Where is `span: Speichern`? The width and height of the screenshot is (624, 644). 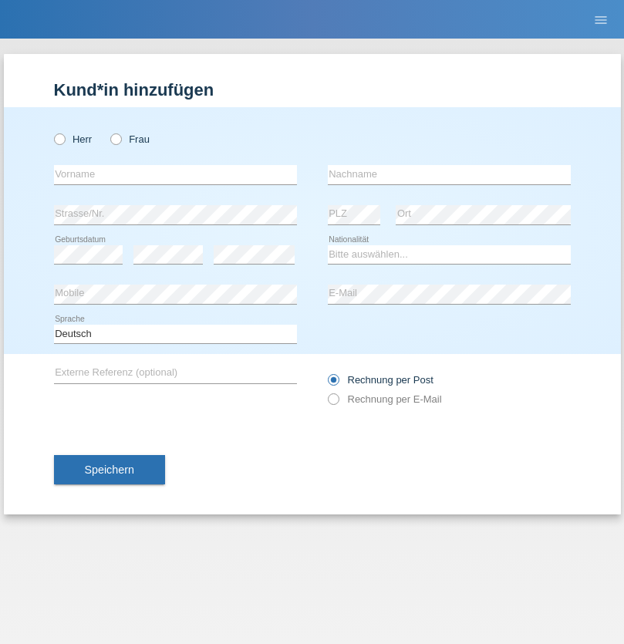 span: Speichern is located at coordinates (109, 470).